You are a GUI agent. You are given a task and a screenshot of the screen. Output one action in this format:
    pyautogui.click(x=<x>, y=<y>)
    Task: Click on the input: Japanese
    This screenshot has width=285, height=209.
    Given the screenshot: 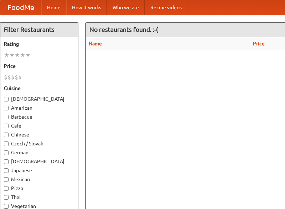 What is the action you would take?
    pyautogui.click(x=6, y=170)
    